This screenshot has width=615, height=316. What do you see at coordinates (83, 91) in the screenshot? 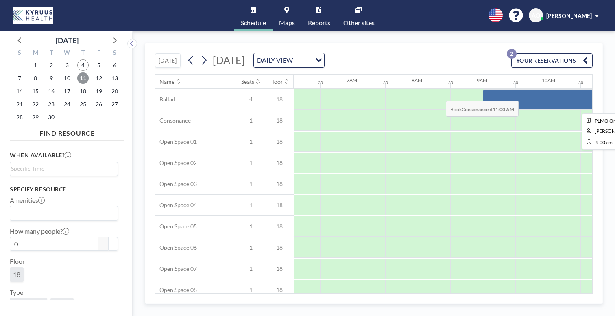
I see `span: Thursday, September 18, 2025` at bounding box center [83, 91].